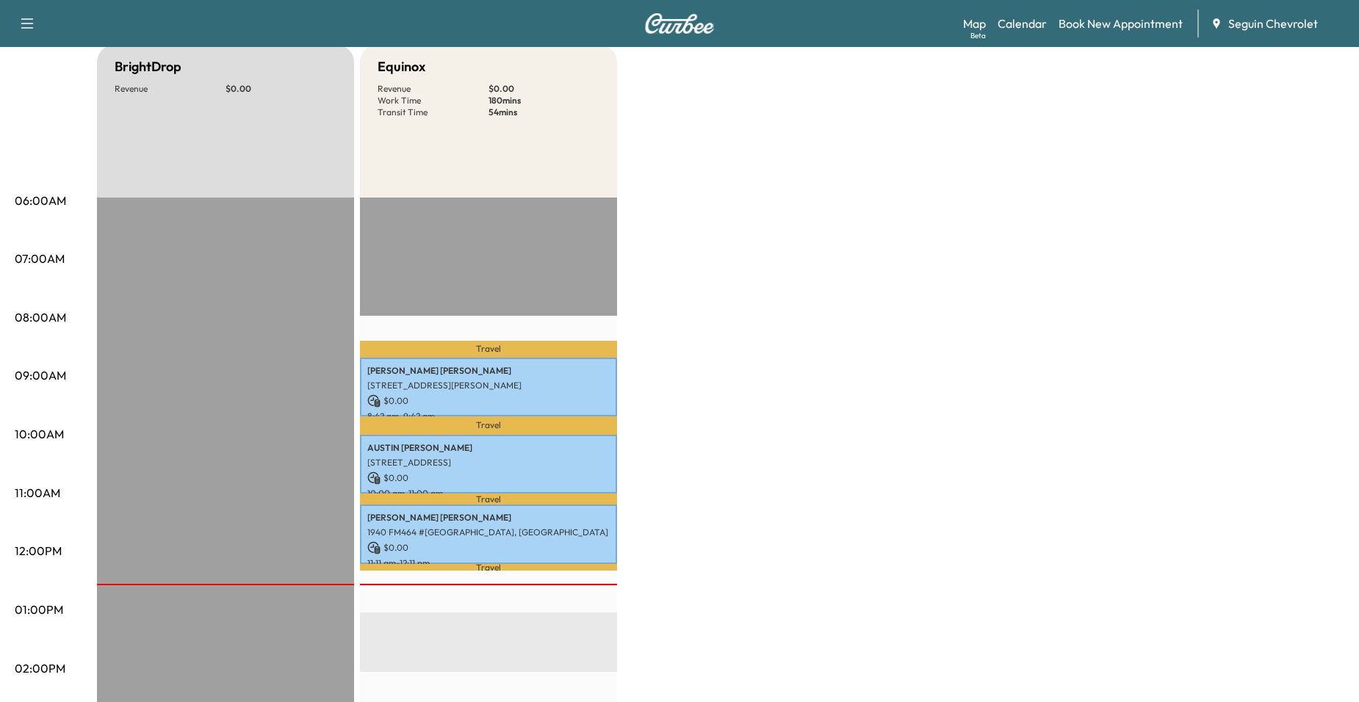  Describe the element at coordinates (488, 416) in the screenshot. I see `p: 8:42 am - 9:42 am` at that location.